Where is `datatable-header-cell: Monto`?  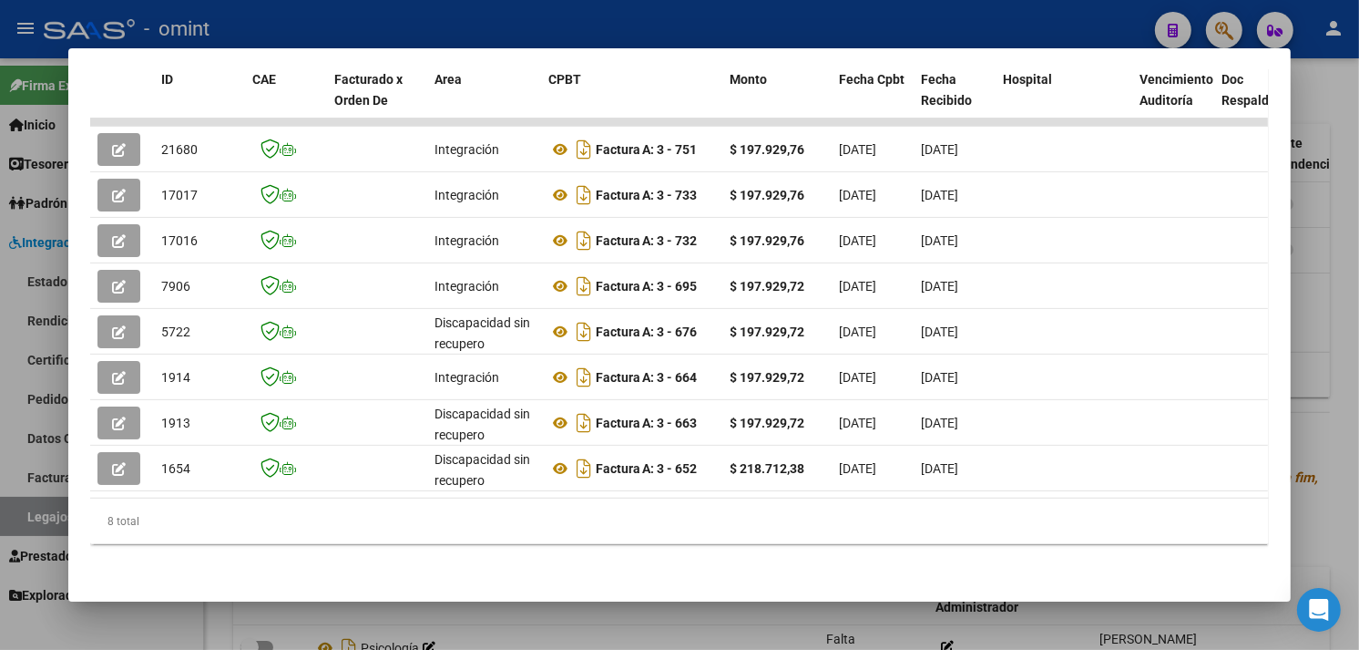
datatable-header-cell: Monto is located at coordinates (778, 100).